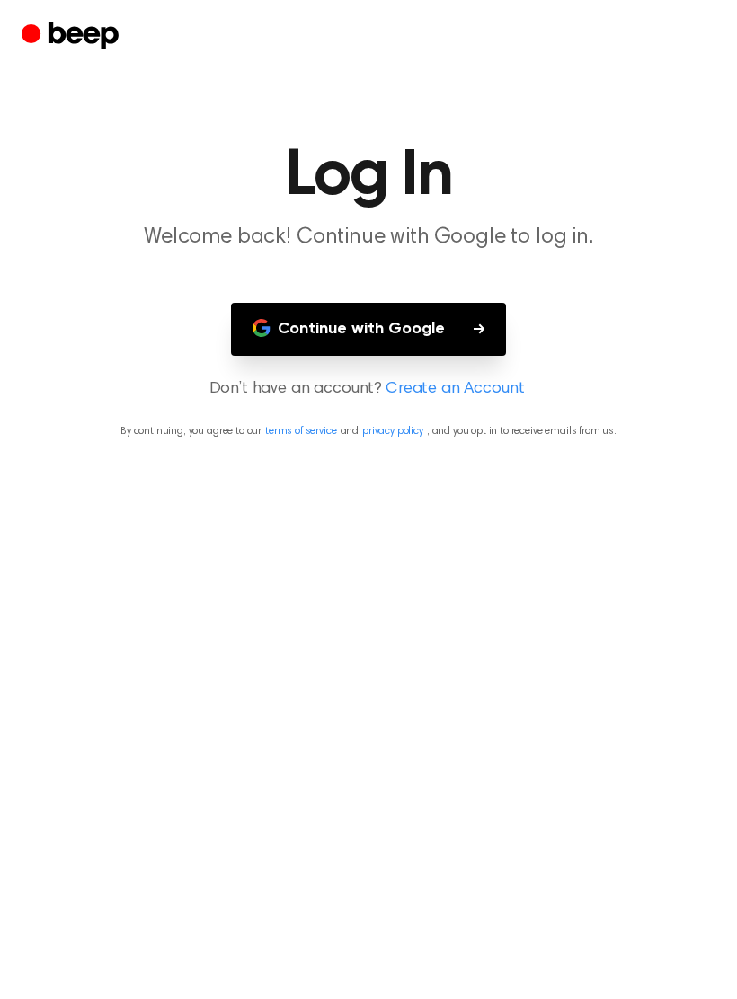 The image size is (737, 999). Describe the element at coordinates (368, 431) in the screenshot. I see `p: By continuing, you agree to our and , and you opt in to receive emails from us.` at that location.